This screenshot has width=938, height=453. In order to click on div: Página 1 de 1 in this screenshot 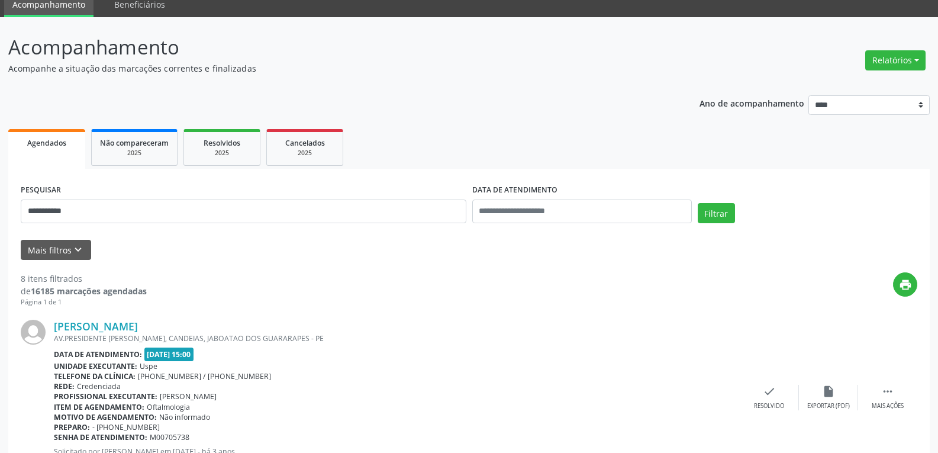, I will do `click(83, 302)`.